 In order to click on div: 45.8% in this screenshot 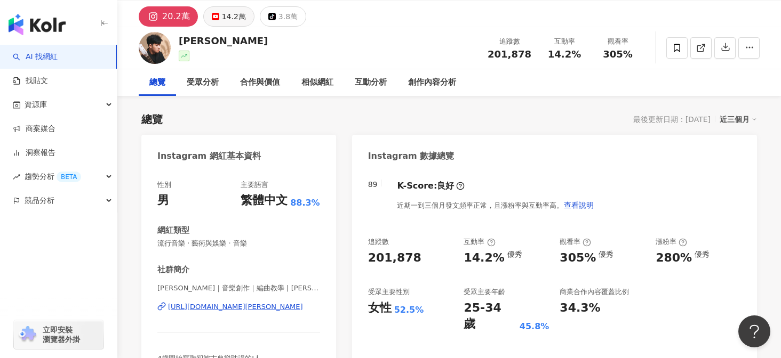, I will do `click(534, 327)`.